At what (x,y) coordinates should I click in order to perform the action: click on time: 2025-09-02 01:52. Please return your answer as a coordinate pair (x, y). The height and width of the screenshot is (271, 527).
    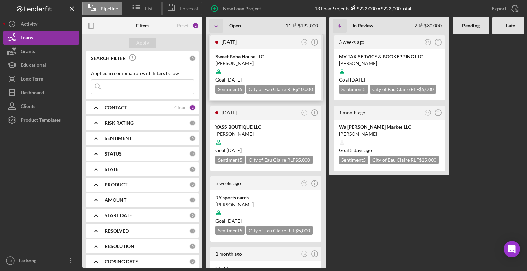
    Looking at the image, I should click on (229, 42).